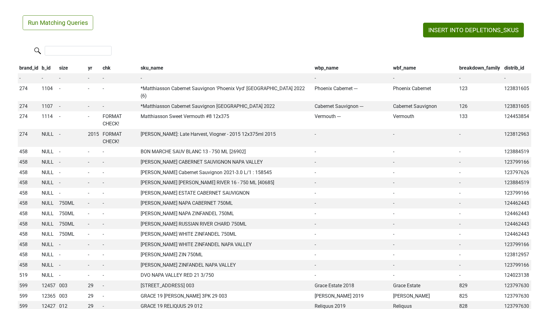  Describe the element at coordinates (29, 286) in the screenshot. I see `td: 599` at that location.